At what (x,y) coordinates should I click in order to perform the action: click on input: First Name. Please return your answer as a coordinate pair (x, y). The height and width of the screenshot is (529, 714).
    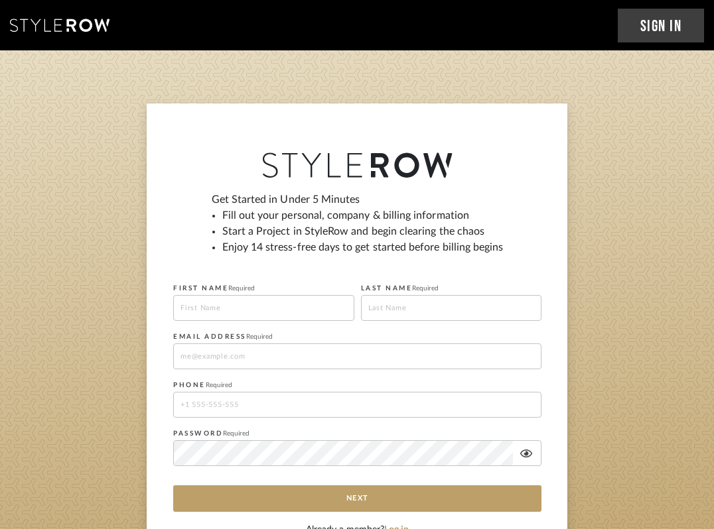
    Looking at the image, I should click on (263, 308).